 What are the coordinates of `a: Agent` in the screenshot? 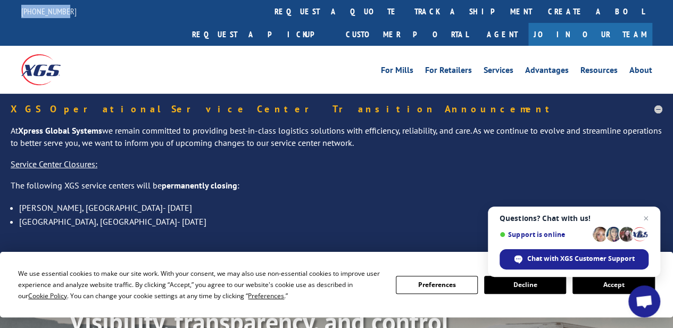 It's located at (502, 34).